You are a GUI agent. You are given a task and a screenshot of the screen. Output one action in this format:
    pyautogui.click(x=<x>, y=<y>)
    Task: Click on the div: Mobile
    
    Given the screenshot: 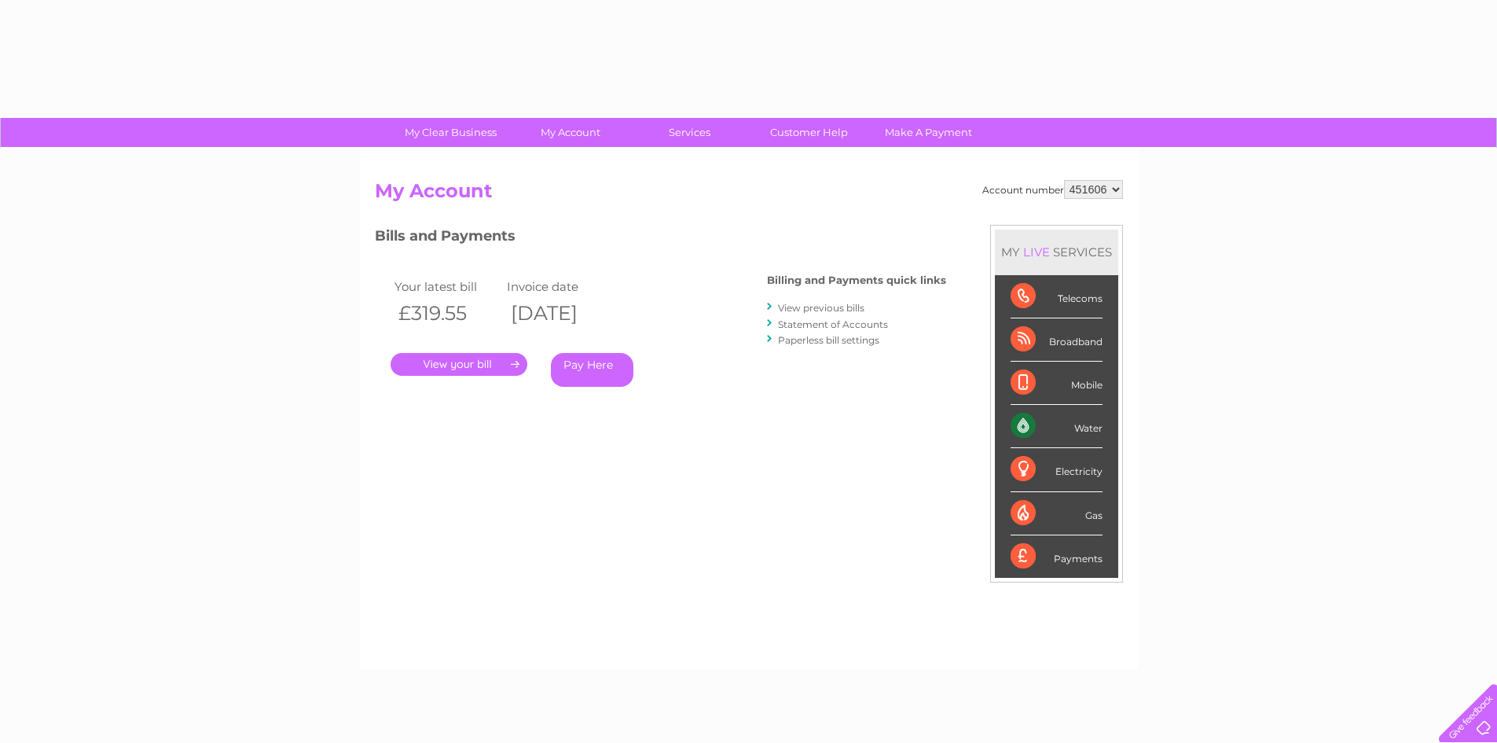 What is the action you would take?
    pyautogui.click(x=1056, y=383)
    